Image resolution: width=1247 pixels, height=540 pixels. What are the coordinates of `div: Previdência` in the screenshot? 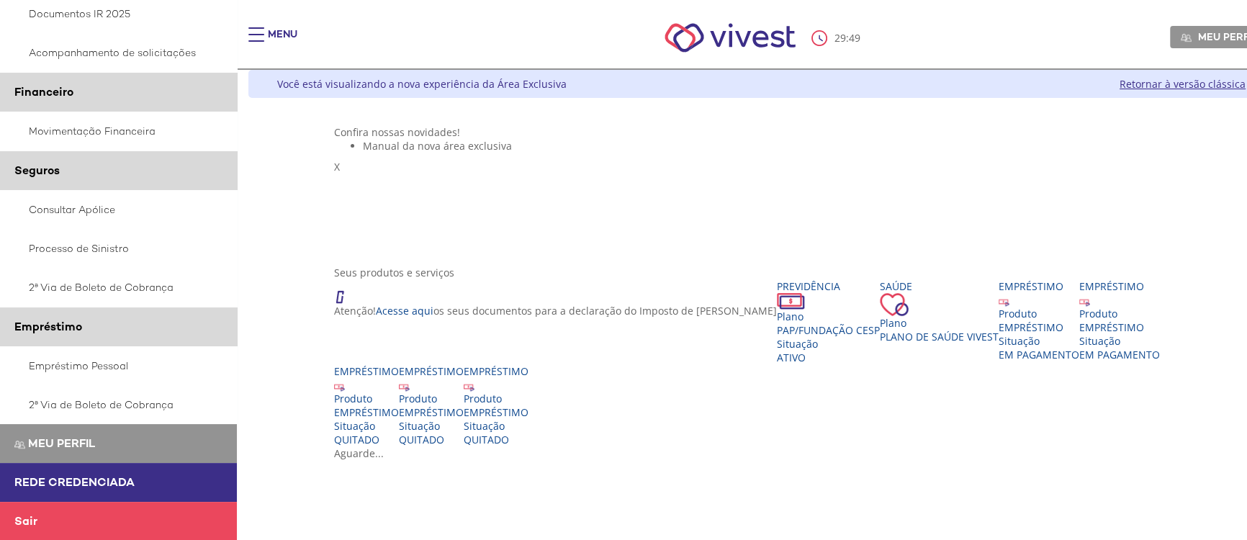 It's located at (828, 286).